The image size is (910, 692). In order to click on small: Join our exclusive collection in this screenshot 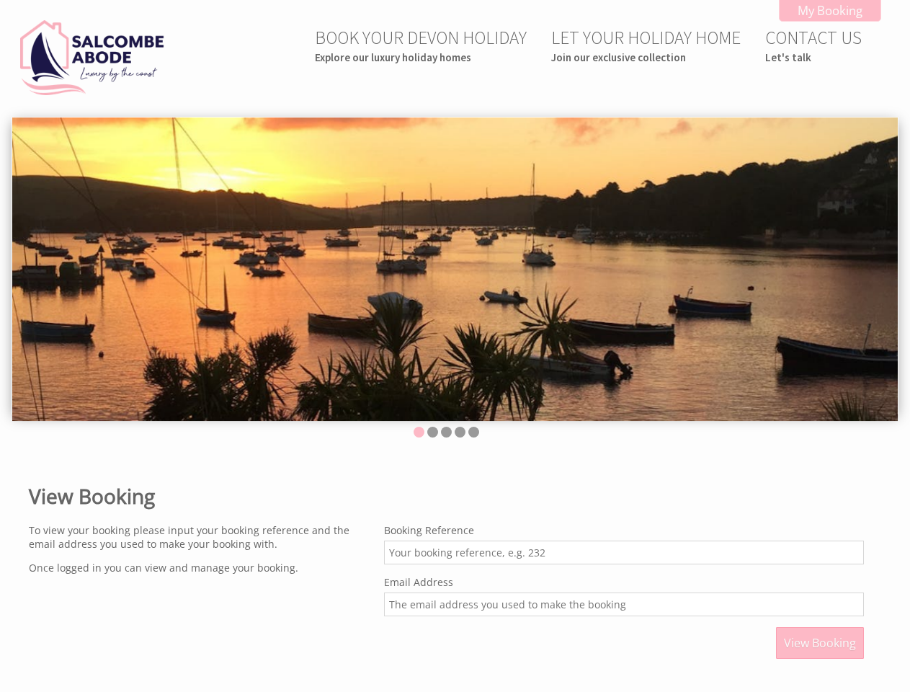, I will do `click(646, 57)`.